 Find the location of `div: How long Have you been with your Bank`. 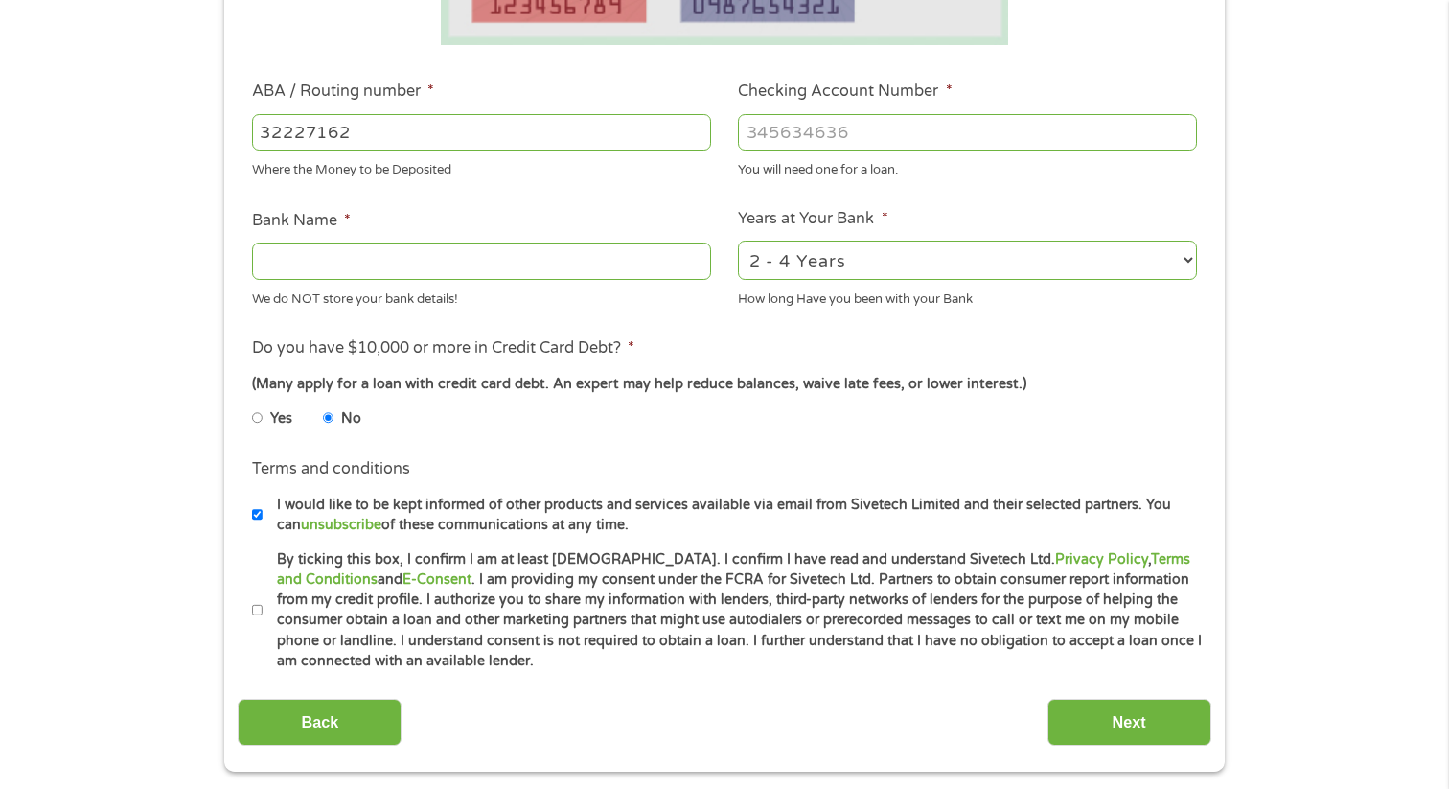

div: How long Have you been with your Bank is located at coordinates (967, 295).